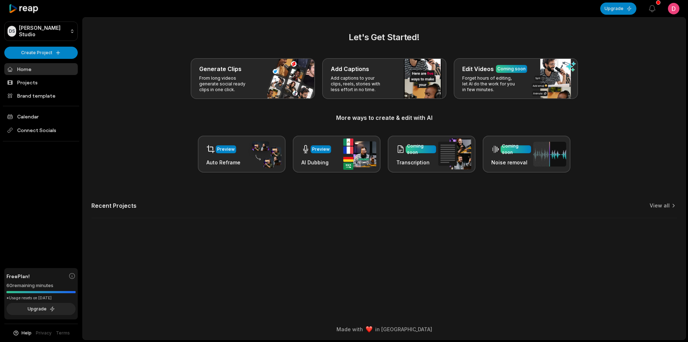  What do you see at coordinates (114, 205) in the screenshot?
I see `h2: Recent Projects` at bounding box center [114, 205].